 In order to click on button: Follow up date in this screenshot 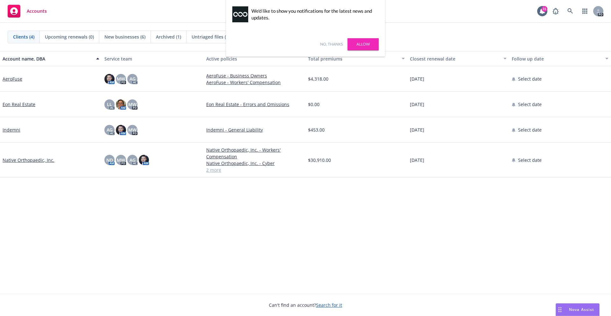, I will do `click(560, 59)`.